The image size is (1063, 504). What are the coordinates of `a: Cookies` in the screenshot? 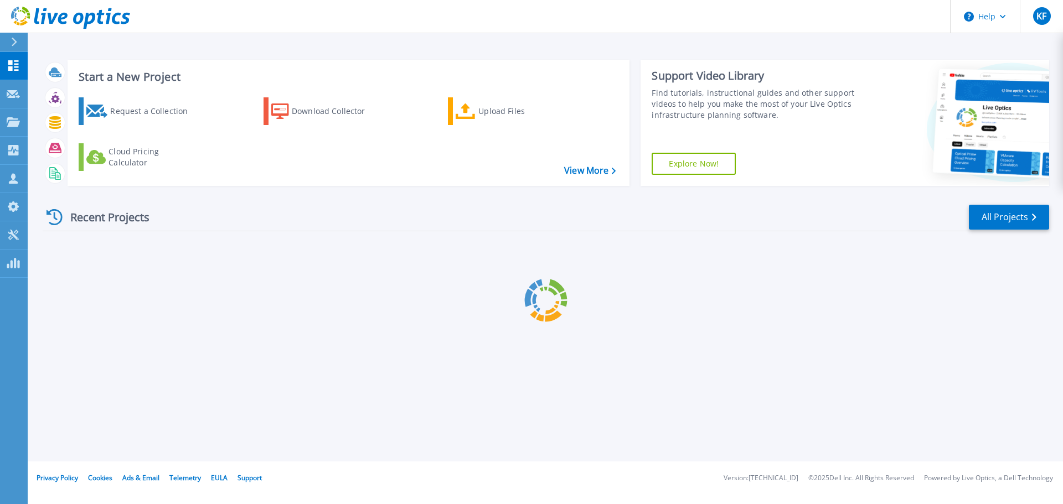 It's located at (100, 478).